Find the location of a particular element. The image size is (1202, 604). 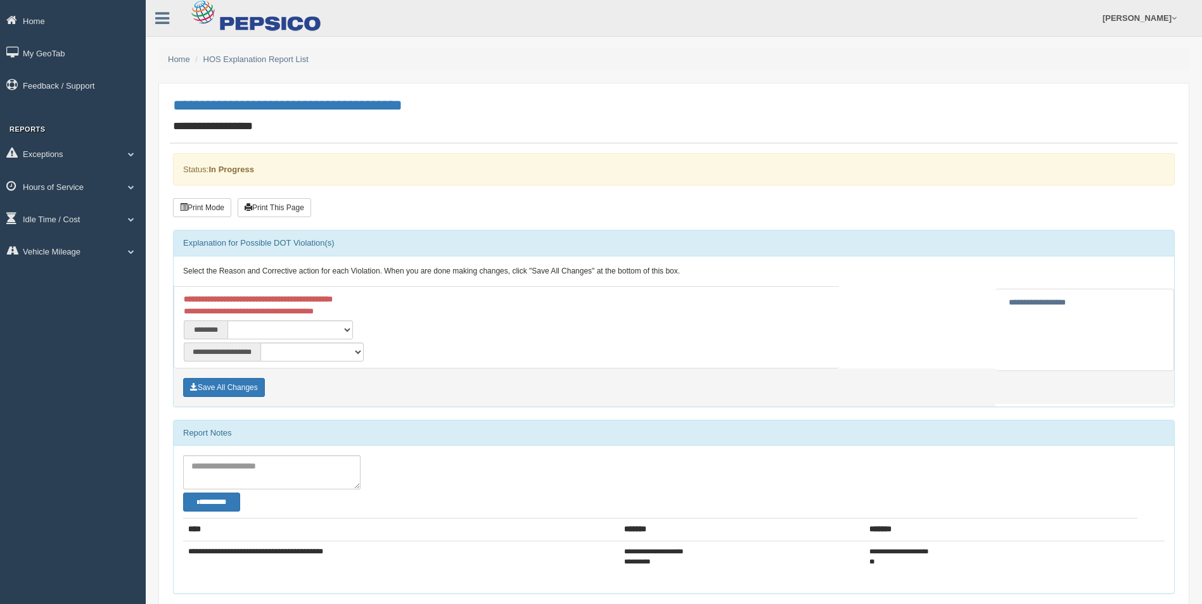

button: Print This Page is located at coordinates (274, 208).